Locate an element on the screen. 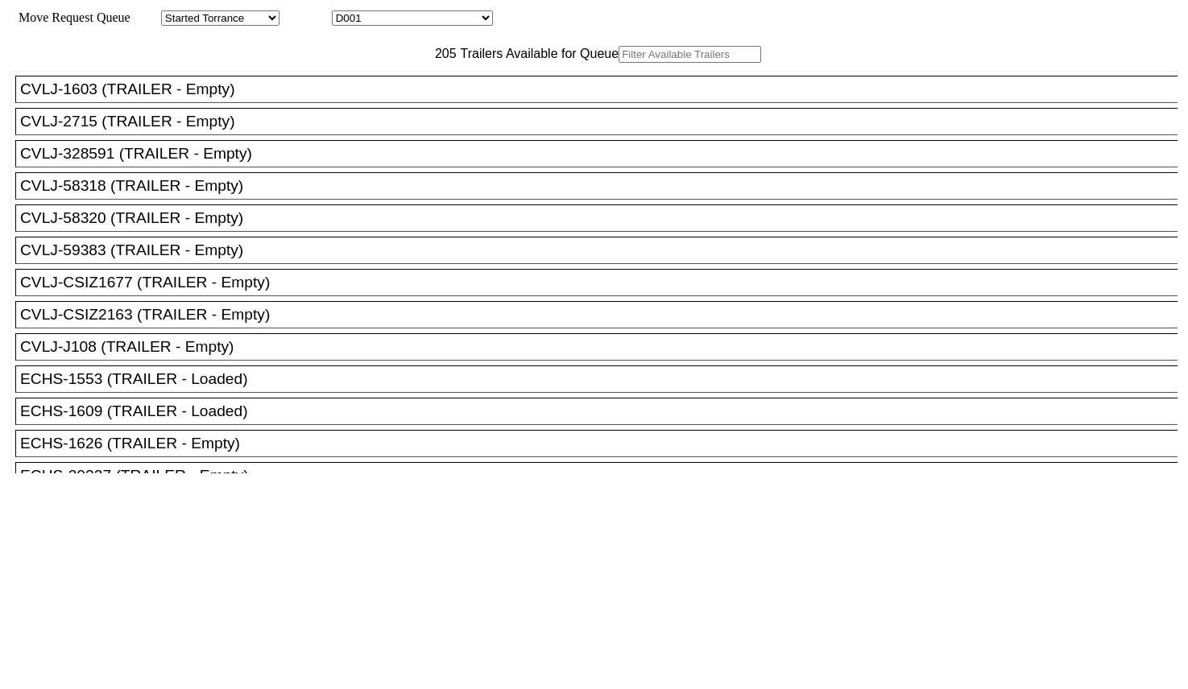 This screenshot has width=1188, height=689. span: 205 is located at coordinates (441, 53).